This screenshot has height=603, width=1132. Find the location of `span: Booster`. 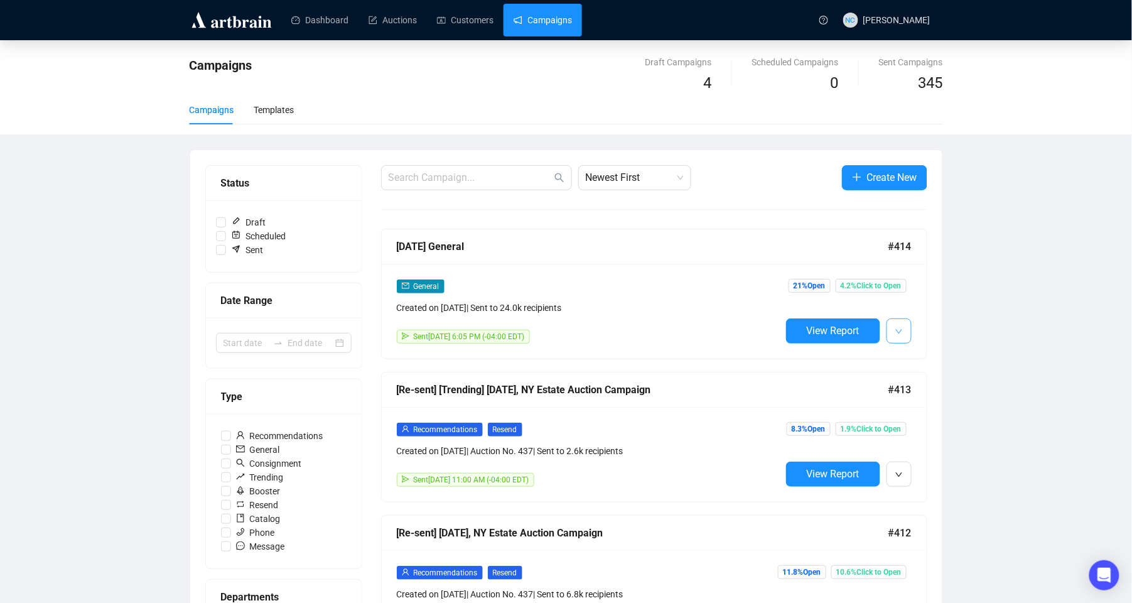

span: Booster is located at coordinates (258, 491).